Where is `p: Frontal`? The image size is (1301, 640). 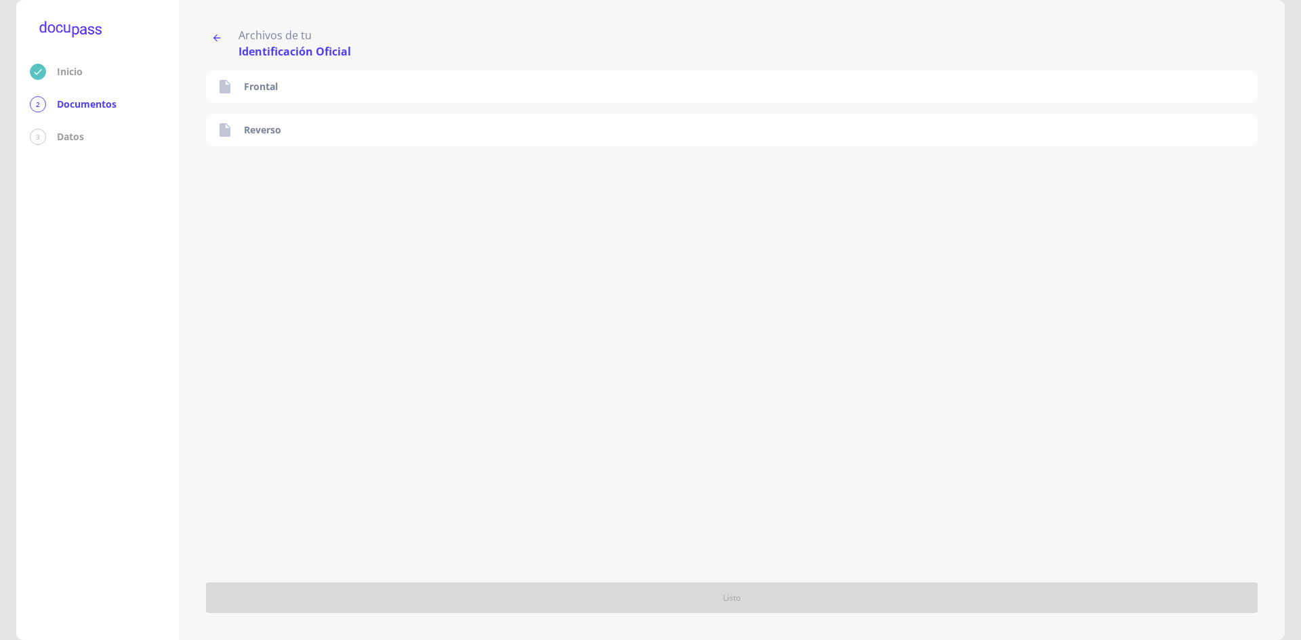 p: Frontal is located at coordinates (261, 87).